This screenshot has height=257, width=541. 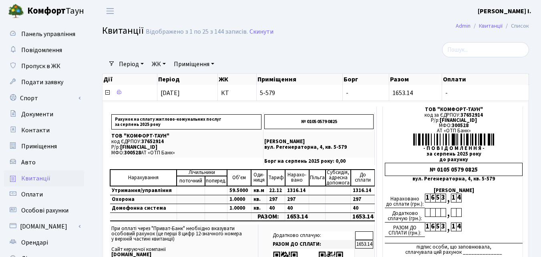 What do you see at coordinates (363, 177) in the screenshot?
I see `td: До cплати` at bounding box center [363, 177].